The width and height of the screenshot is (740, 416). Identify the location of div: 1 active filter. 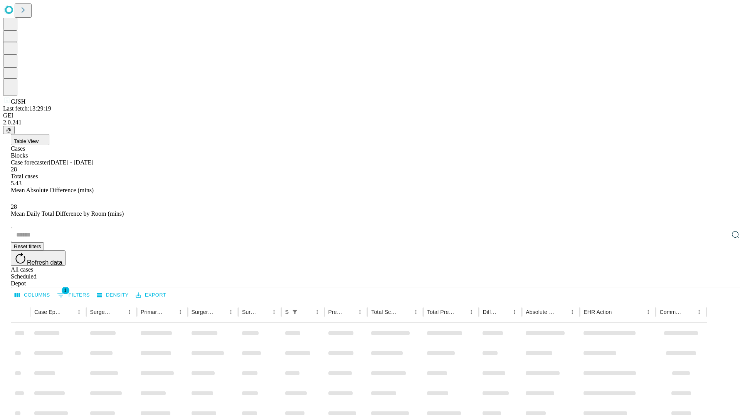
(295, 312).